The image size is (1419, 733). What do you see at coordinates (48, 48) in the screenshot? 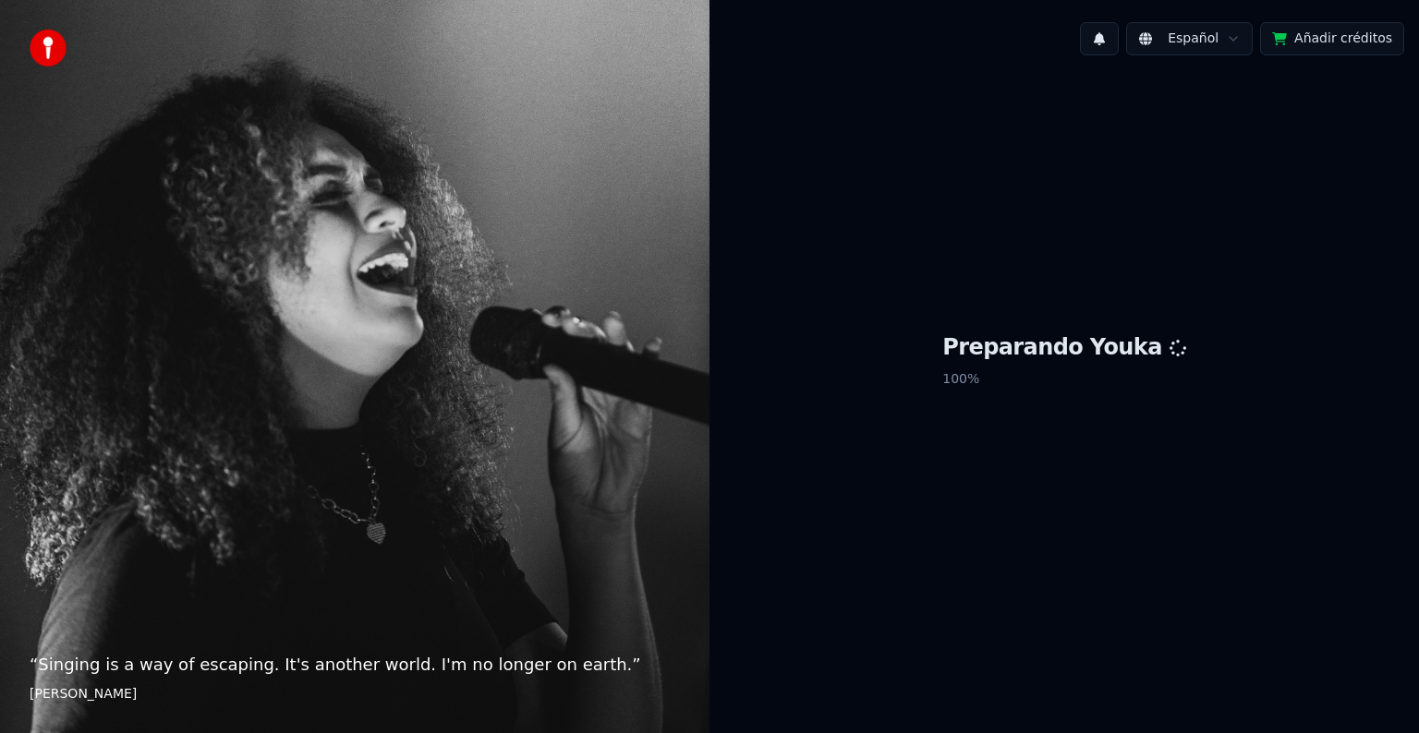
I see `img: youka` at bounding box center [48, 48].